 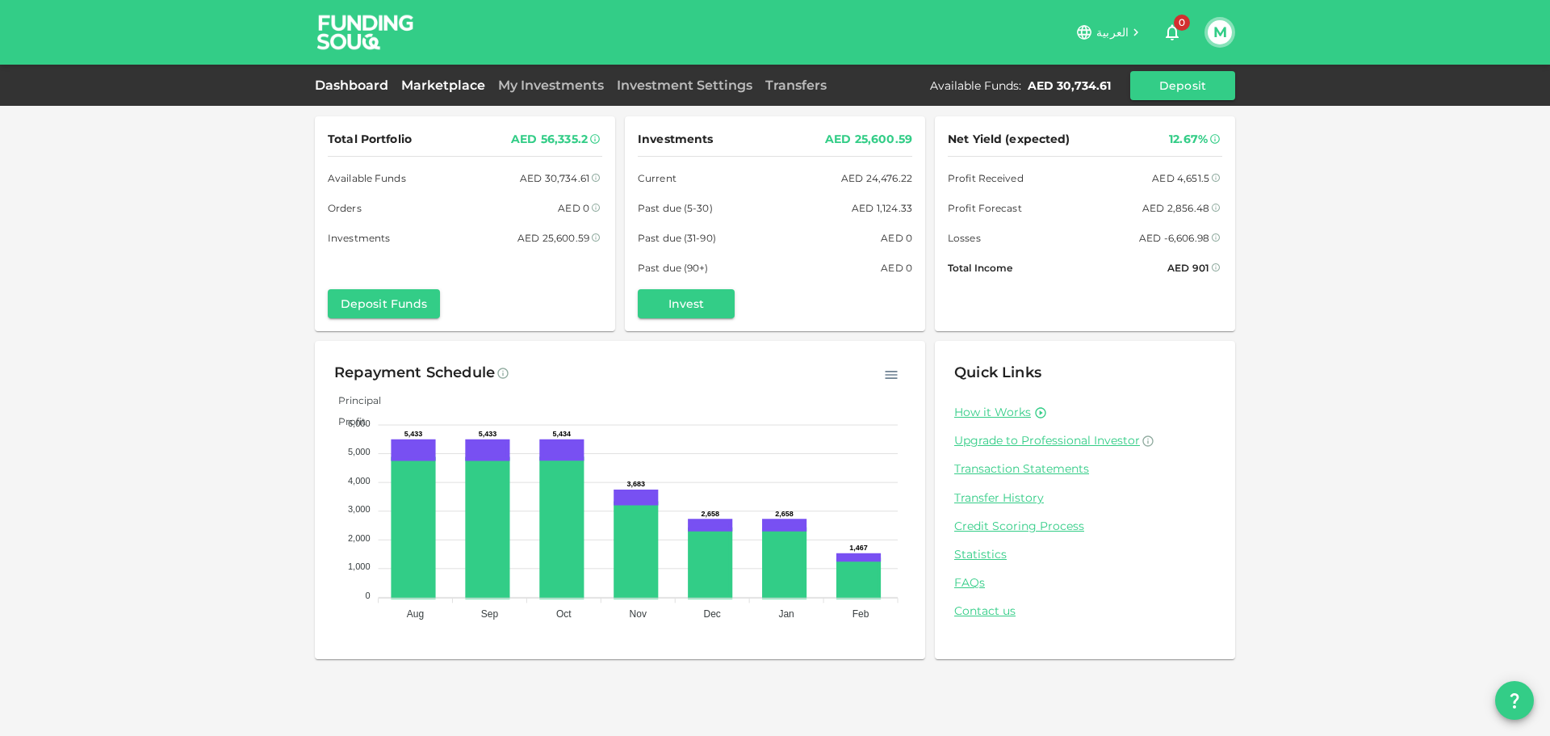 What do you see at coordinates (638, 614) in the screenshot?
I see `tspan: Nov` at bounding box center [638, 614].